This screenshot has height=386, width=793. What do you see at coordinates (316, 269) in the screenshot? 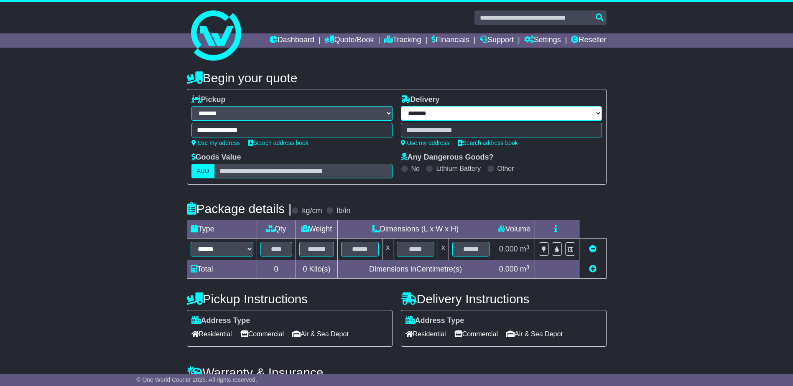
I see `td: Kilo(s)` at bounding box center [316, 269].